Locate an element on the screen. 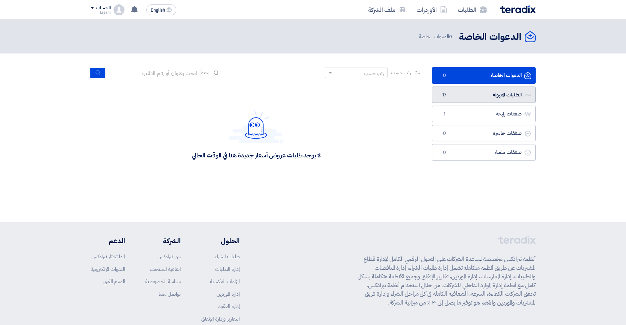  li: الشركة is located at coordinates (163, 241).